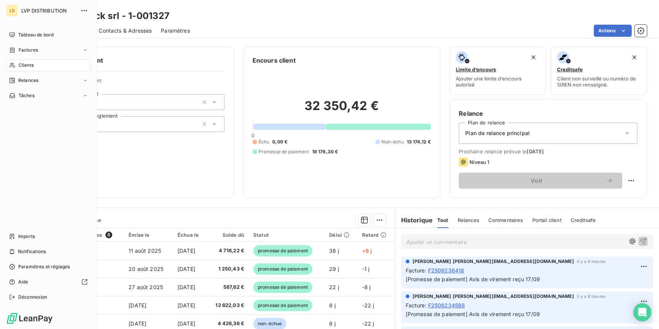 This screenshot has width=659, height=329. I want to click on span: F2509236418, so click(446, 270).